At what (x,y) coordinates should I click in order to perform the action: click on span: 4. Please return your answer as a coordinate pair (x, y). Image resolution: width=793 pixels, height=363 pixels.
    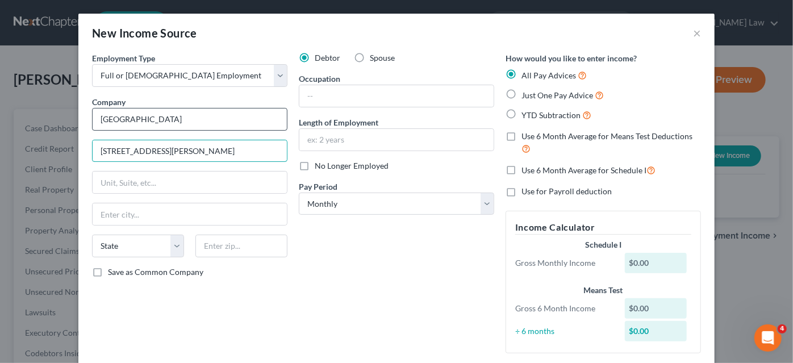
    Looking at the image, I should click on (782, 329).